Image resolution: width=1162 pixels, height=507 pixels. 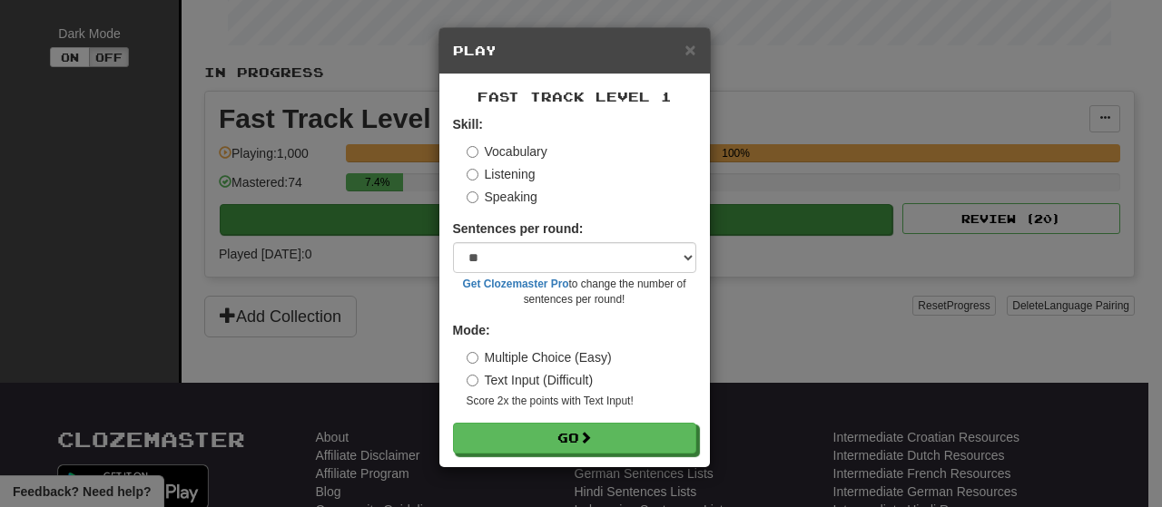 I want to click on label: Text Input (Difficult), so click(x=530, y=380).